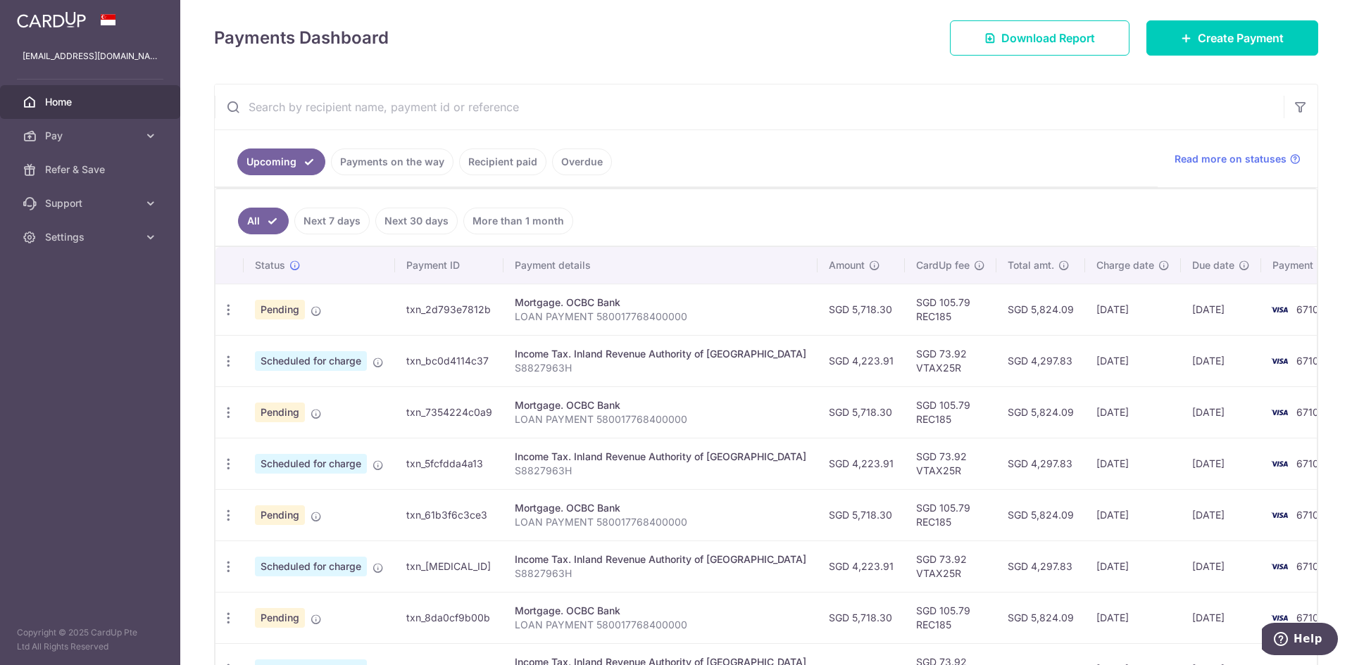 The height and width of the screenshot is (665, 1352). Describe the element at coordinates (46, 16) in the screenshot. I see `span: Help` at that location.